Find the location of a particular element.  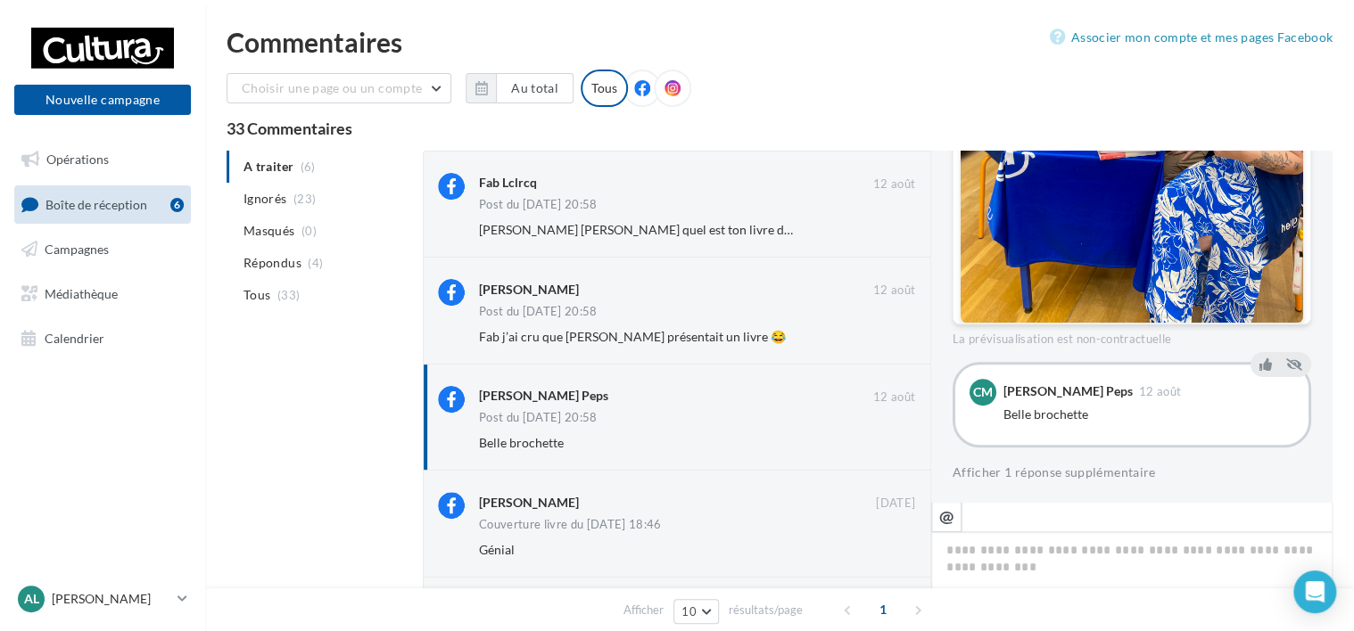

span: 10 is located at coordinates (688, 612).